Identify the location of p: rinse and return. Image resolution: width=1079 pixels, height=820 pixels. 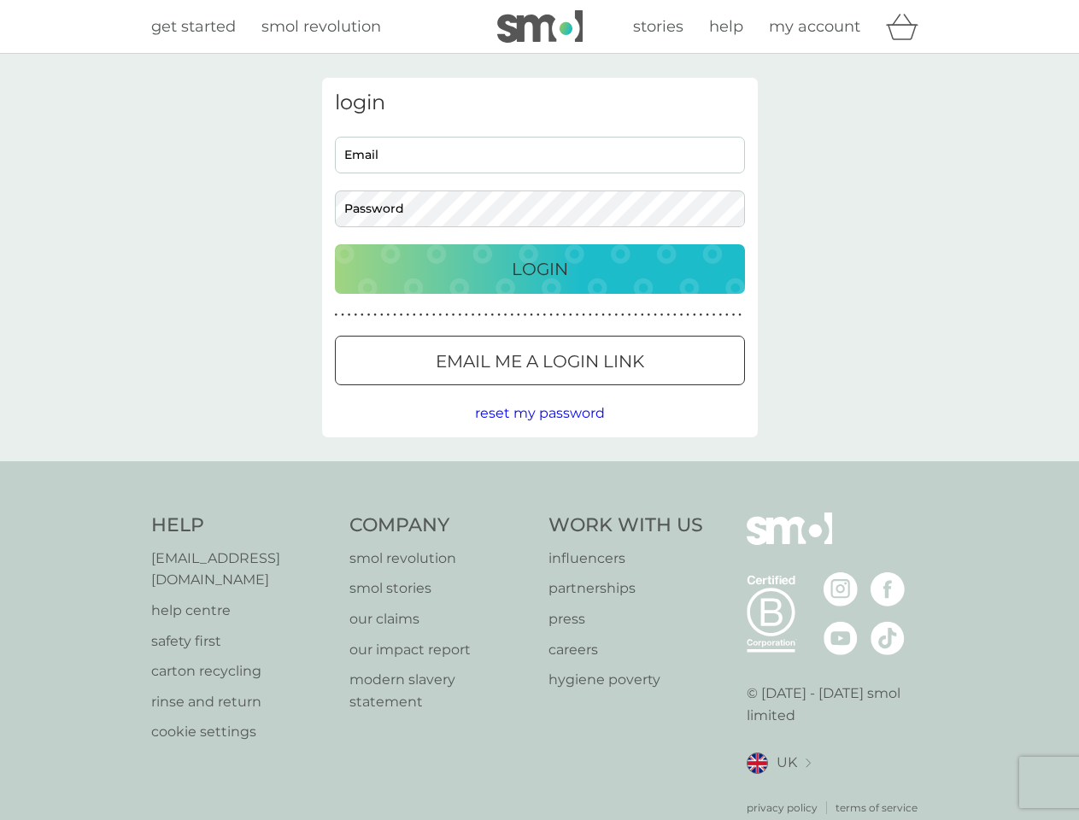
(242, 703).